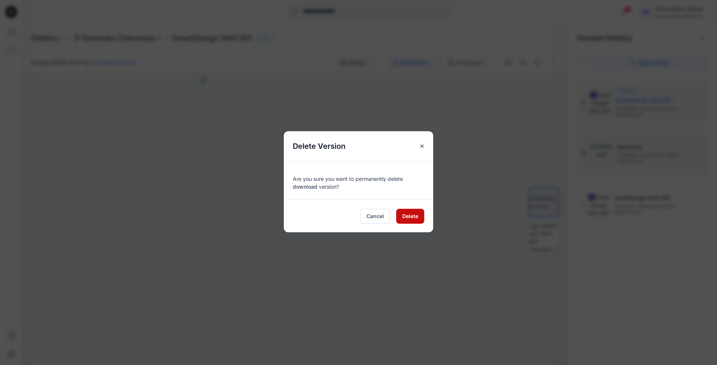  Describe the element at coordinates (410, 217) in the screenshot. I see `button: Delete` at that location.